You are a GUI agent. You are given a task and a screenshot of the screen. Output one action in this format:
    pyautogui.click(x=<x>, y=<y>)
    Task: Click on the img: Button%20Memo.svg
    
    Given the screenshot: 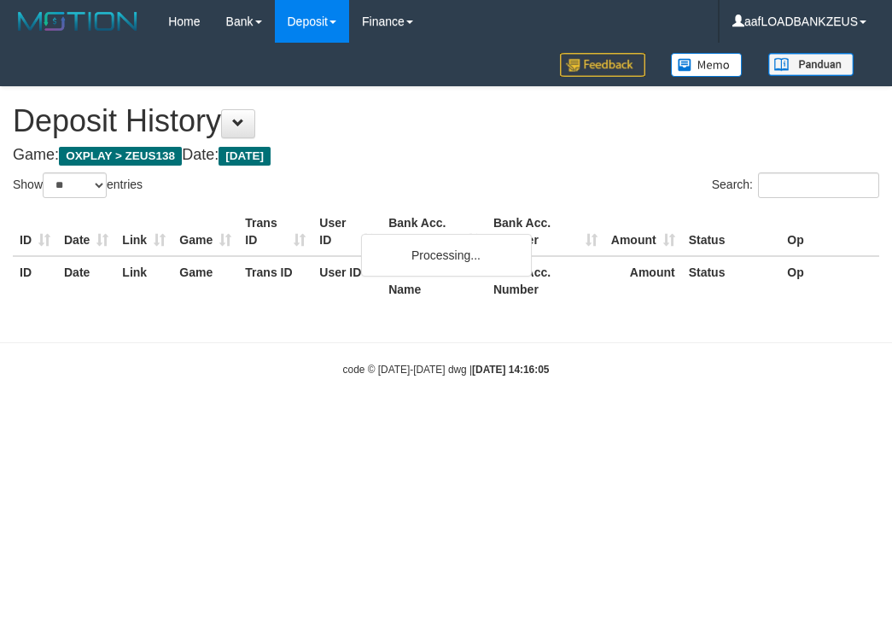 What is the action you would take?
    pyautogui.click(x=707, y=65)
    